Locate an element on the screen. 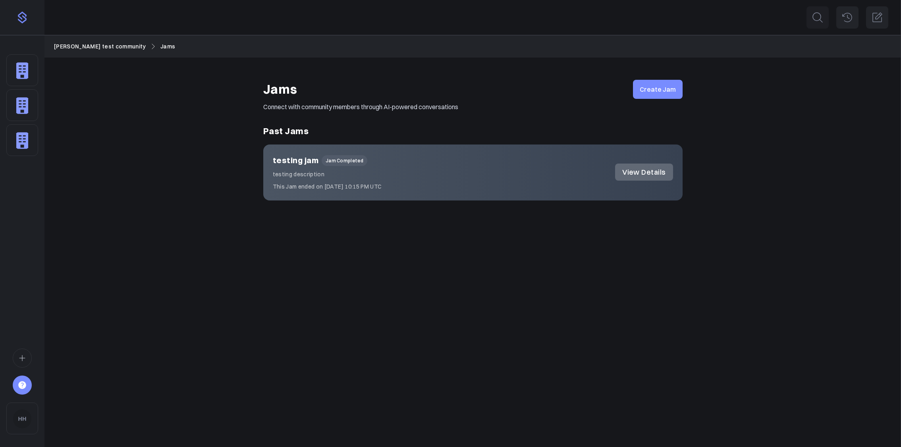 The height and width of the screenshot is (447, 901). img: HH is located at coordinates (22, 419).